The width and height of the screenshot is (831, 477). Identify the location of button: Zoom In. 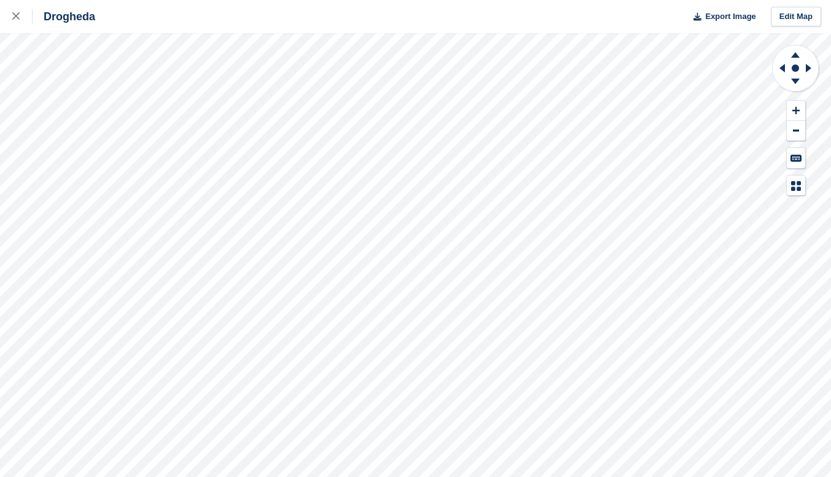
(796, 110).